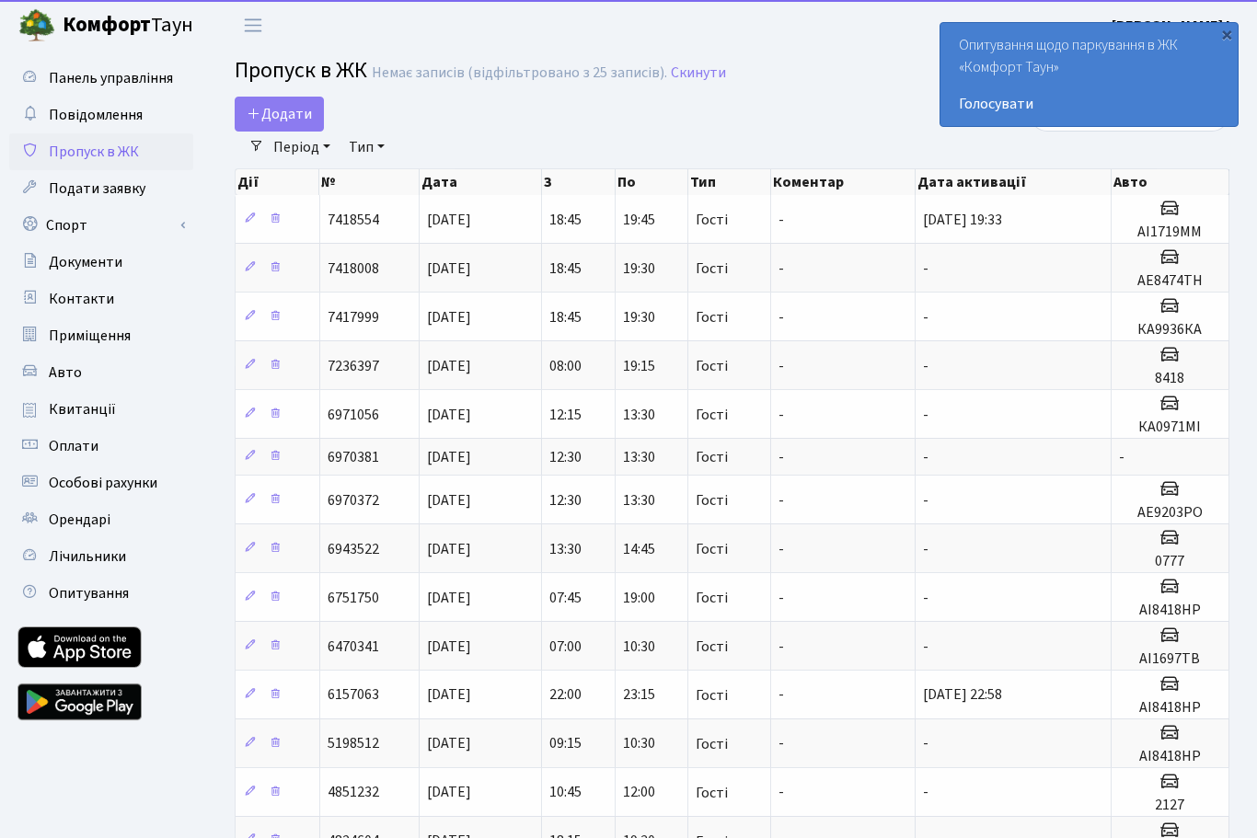 This screenshot has width=1257, height=838. What do you see at coordinates (1169, 512) in the screenshot?
I see `h5: АЕ9203РО` at bounding box center [1169, 512].